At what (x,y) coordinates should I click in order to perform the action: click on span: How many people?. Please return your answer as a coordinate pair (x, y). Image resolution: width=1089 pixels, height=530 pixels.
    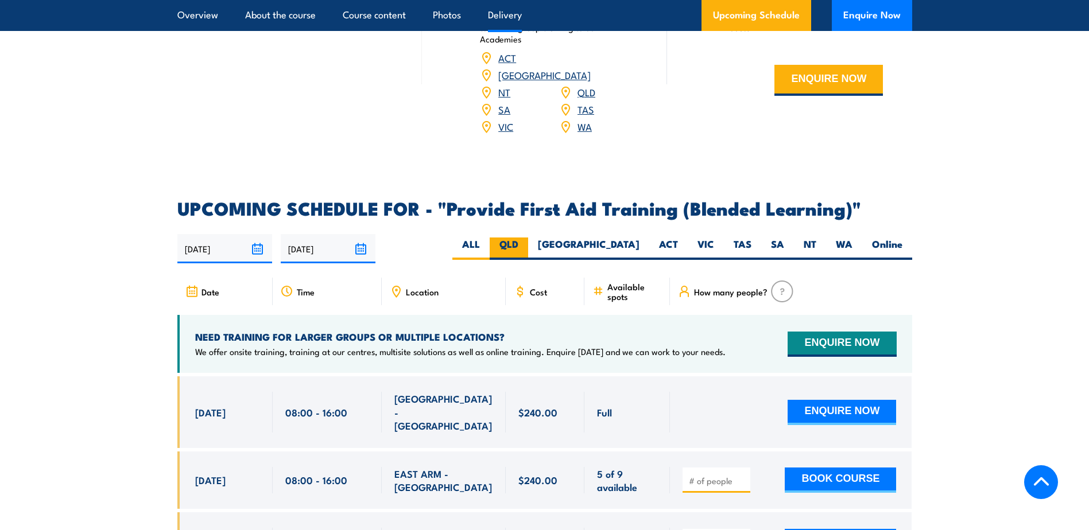
    Looking at the image, I should click on (731, 292).